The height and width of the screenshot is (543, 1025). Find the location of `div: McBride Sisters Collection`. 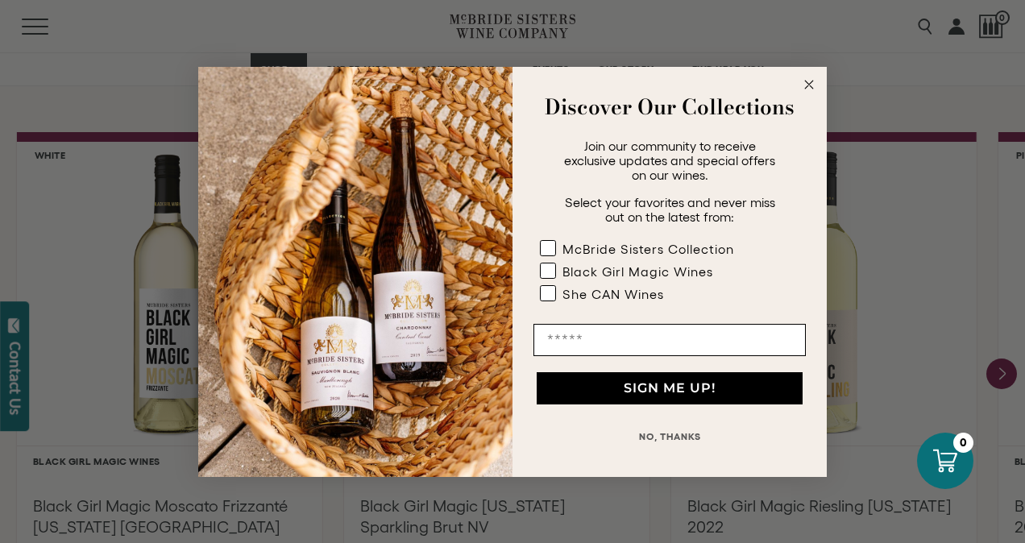

div: McBride Sisters Collection is located at coordinates (648, 249).